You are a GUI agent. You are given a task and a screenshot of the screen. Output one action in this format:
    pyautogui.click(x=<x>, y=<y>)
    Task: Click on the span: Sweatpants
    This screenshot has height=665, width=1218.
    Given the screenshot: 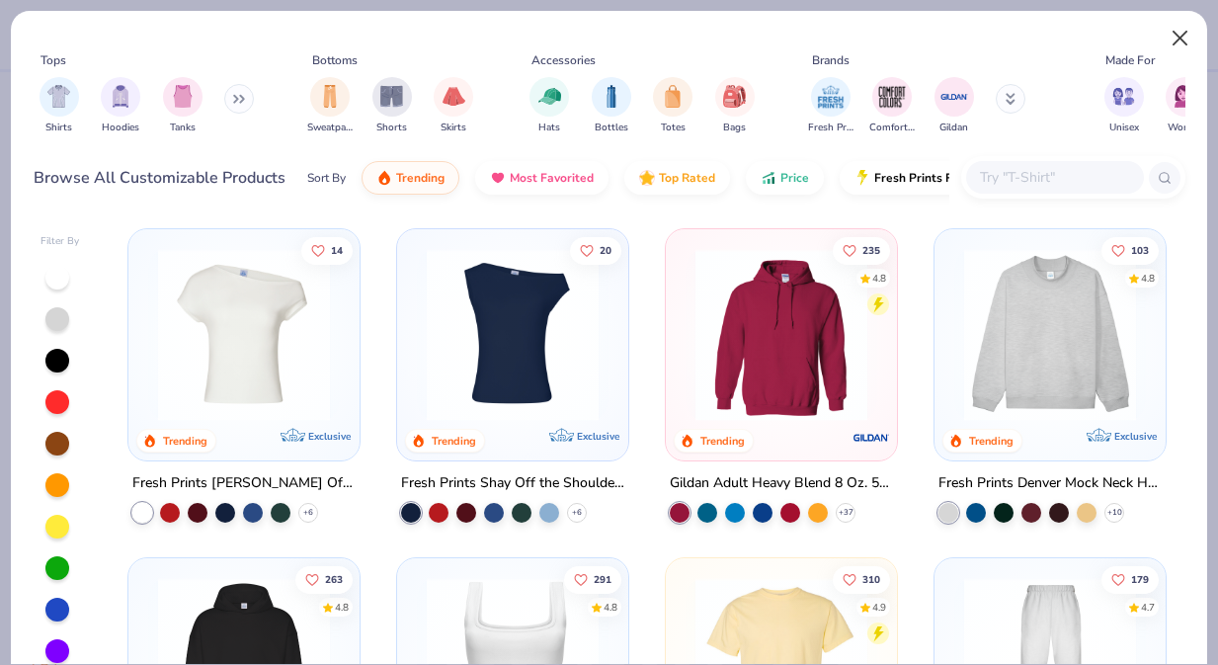 What is the action you would take?
    pyautogui.click(x=330, y=127)
    